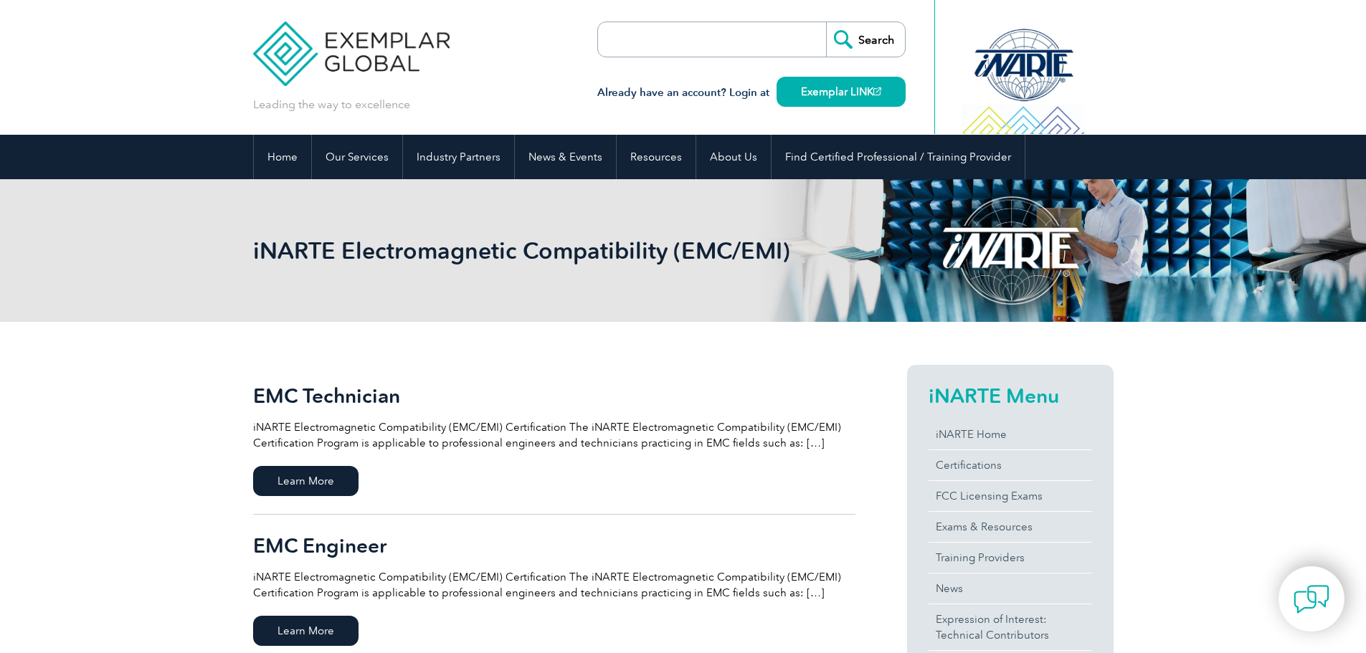  I want to click on a: EMC Technician iNARTE Electromagnetic Compatibility (EMC/EMI) Certification The iNARTE Electromag..., so click(554, 440).